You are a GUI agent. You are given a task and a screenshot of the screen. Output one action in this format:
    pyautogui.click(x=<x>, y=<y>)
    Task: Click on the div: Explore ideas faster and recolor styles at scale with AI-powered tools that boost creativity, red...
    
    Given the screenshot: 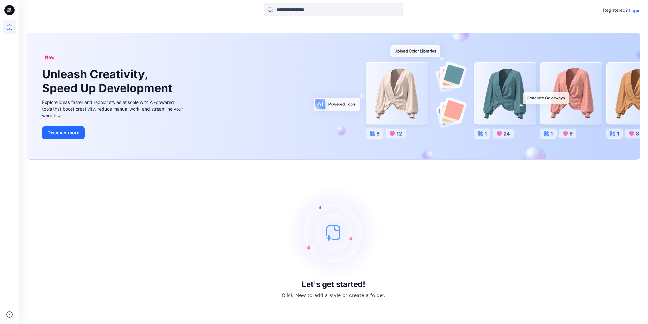 What is the action you would take?
    pyautogui.click(x=113, y=109)
    